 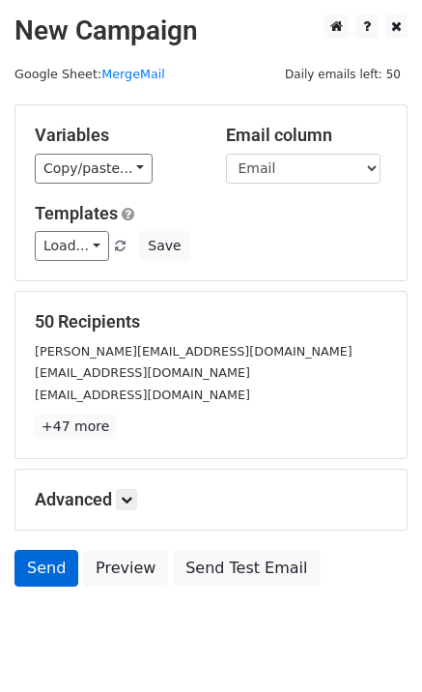 I want to click on span: Daily emails left: 50, so click(x=343, y=74).